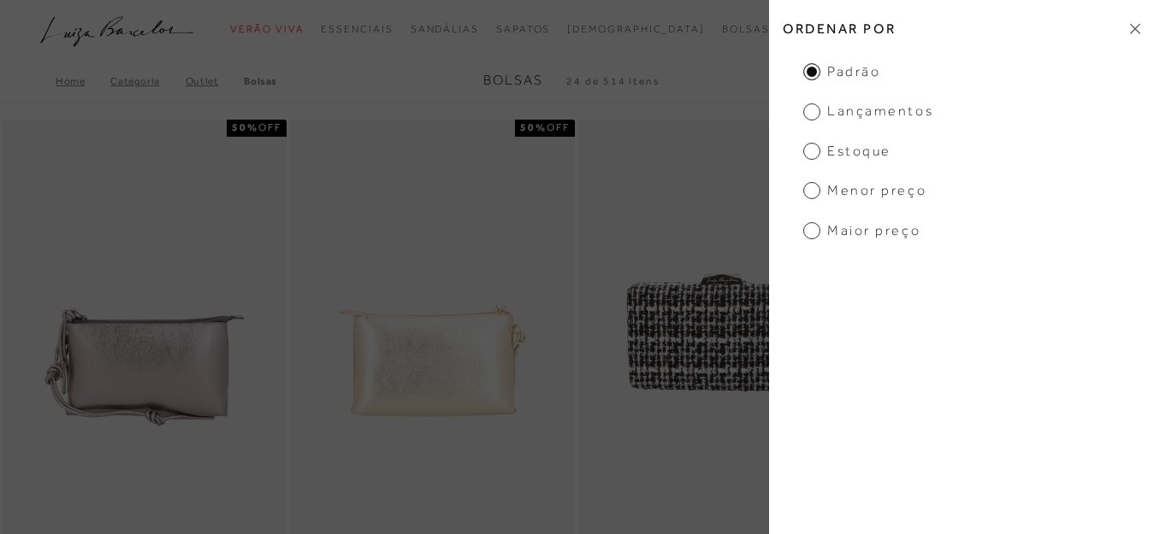  What do you see at coordinates (357, 29) in the screenshot?
I see `span: Essenciais` at bounding box center [357, 29].